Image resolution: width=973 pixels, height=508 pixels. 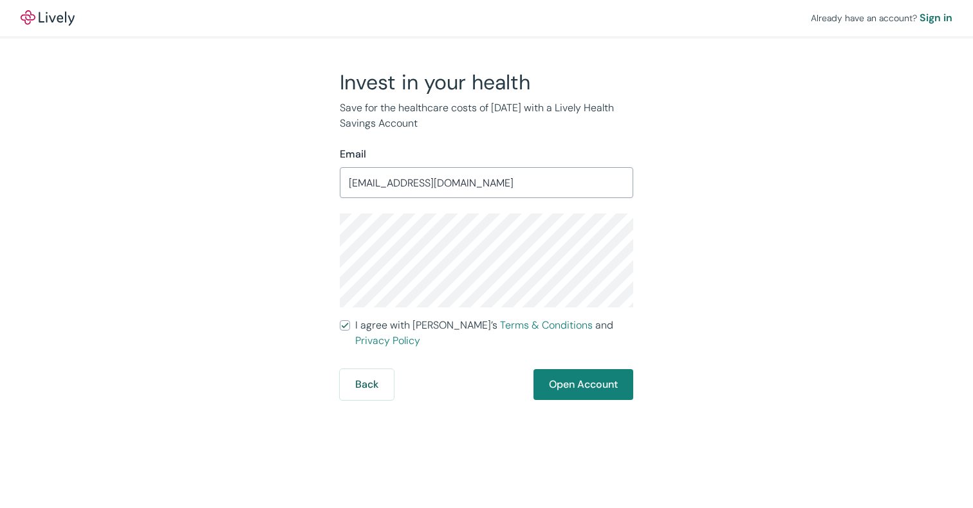 I want to click on a: Sign in, so click(x=936, y=18).